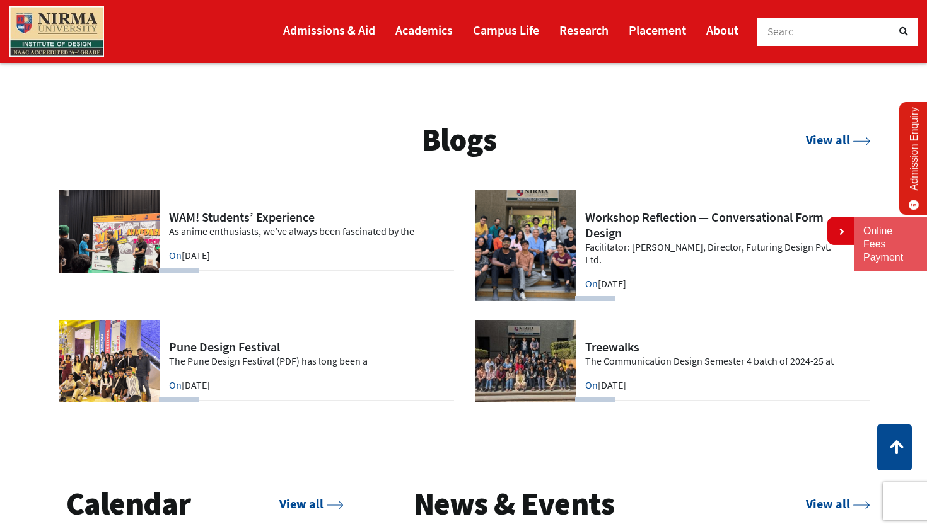  I want to click on a: Admissions & Aid, so click(329, 30).